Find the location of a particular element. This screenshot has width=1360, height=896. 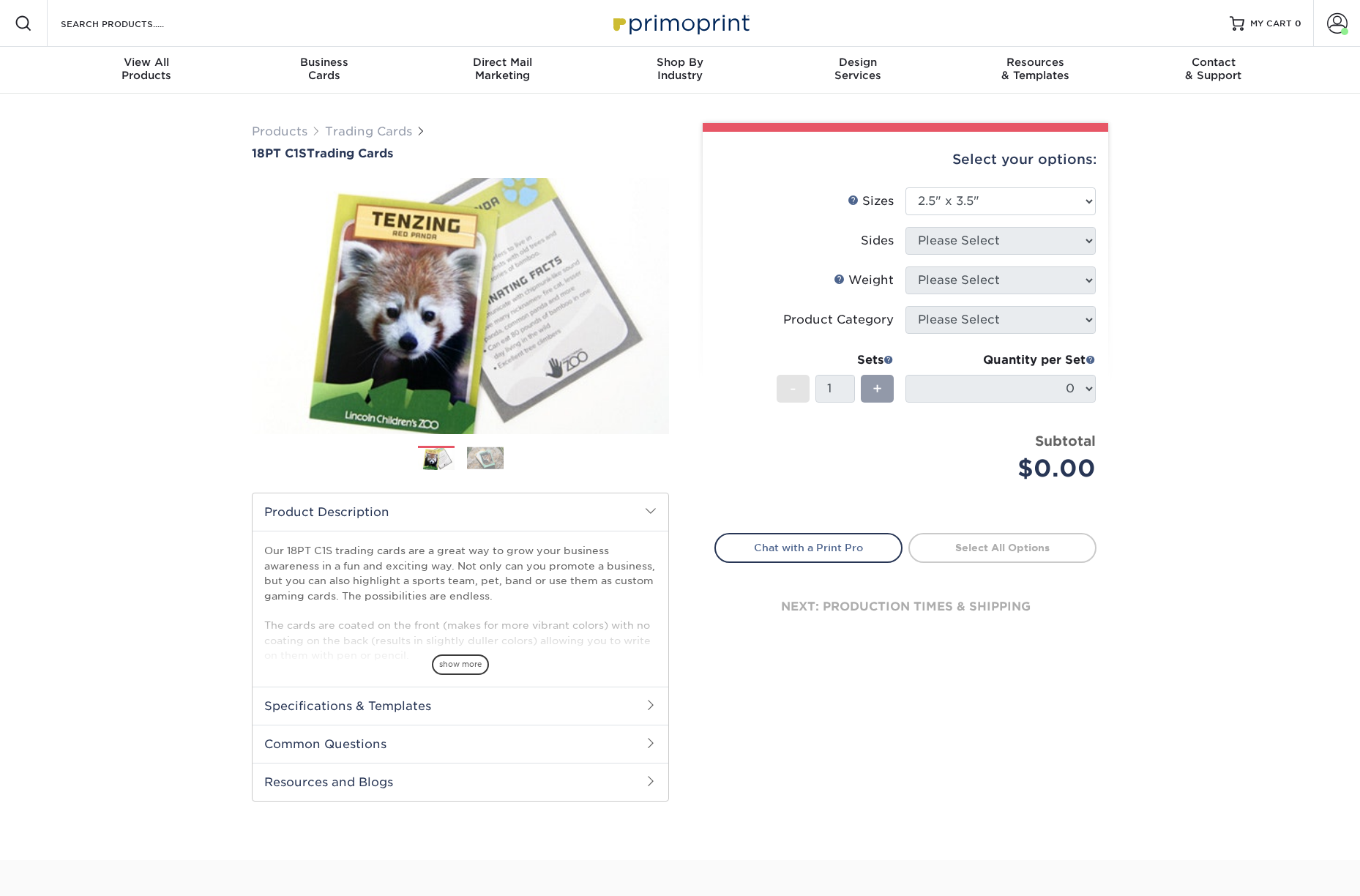

div: next: production times & shipping is located at coordinates (906, 607).